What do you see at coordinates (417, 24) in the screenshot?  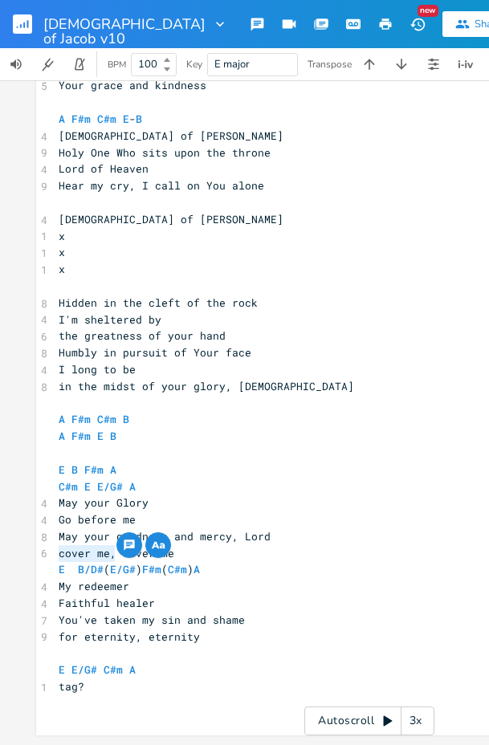 I see `button: New` at bounding box center [417, 24].